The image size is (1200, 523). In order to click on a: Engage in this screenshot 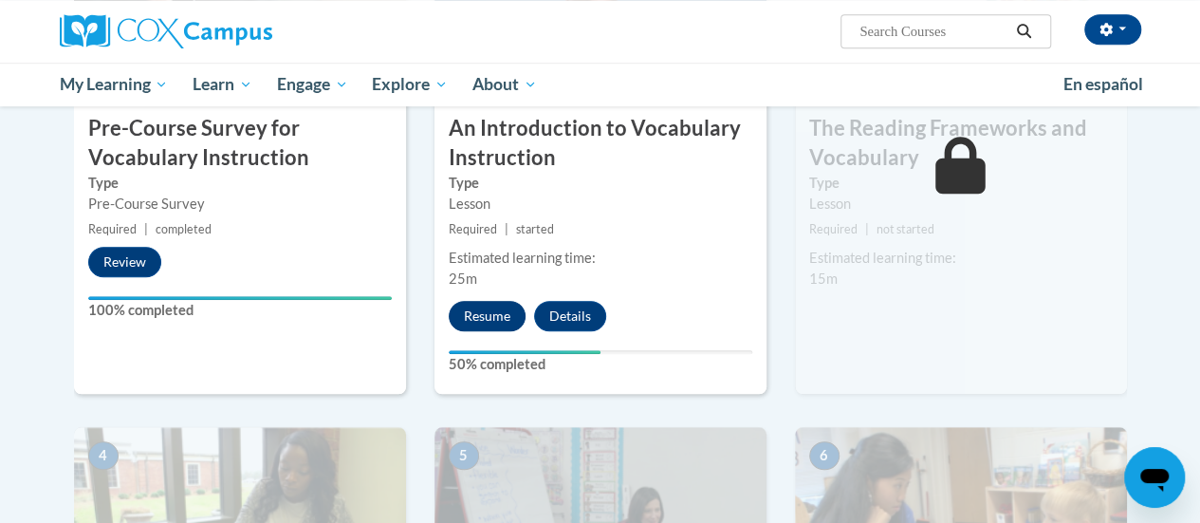, I will do `click(312, 84)`.